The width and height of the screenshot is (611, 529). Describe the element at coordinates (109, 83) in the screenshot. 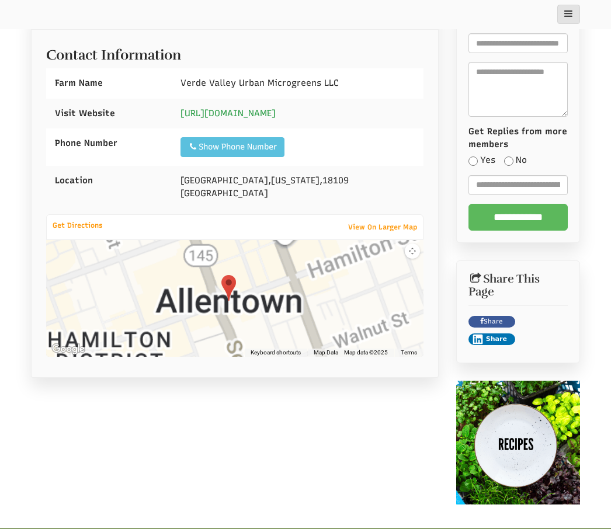

I see `div: Farm Name` at that location.